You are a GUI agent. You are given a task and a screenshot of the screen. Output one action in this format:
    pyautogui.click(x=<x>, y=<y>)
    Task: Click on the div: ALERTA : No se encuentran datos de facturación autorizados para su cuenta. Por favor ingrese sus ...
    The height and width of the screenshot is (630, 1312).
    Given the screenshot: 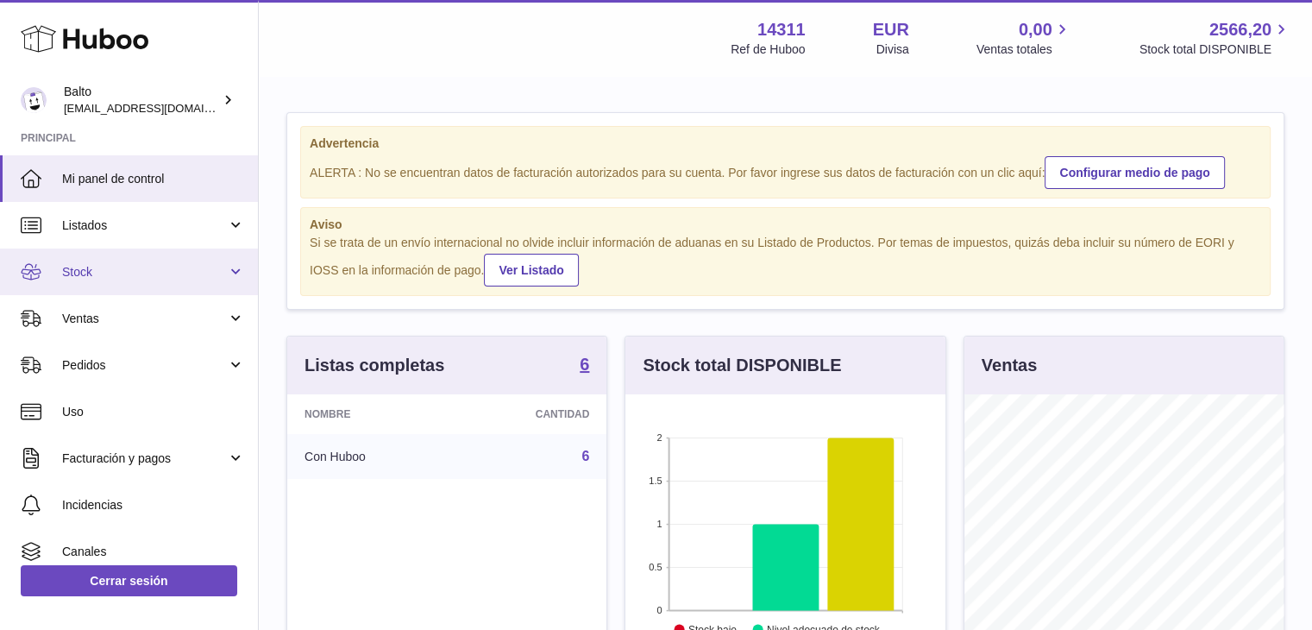 What is the action you would take?
    pyautogui.click(x=785, y=171)
    